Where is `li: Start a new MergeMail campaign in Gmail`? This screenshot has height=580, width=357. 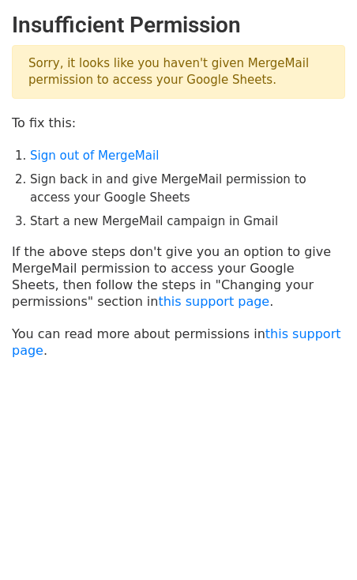
li: Start a new MergeMail campaign in Gmail is located at coordinates (187, 221).